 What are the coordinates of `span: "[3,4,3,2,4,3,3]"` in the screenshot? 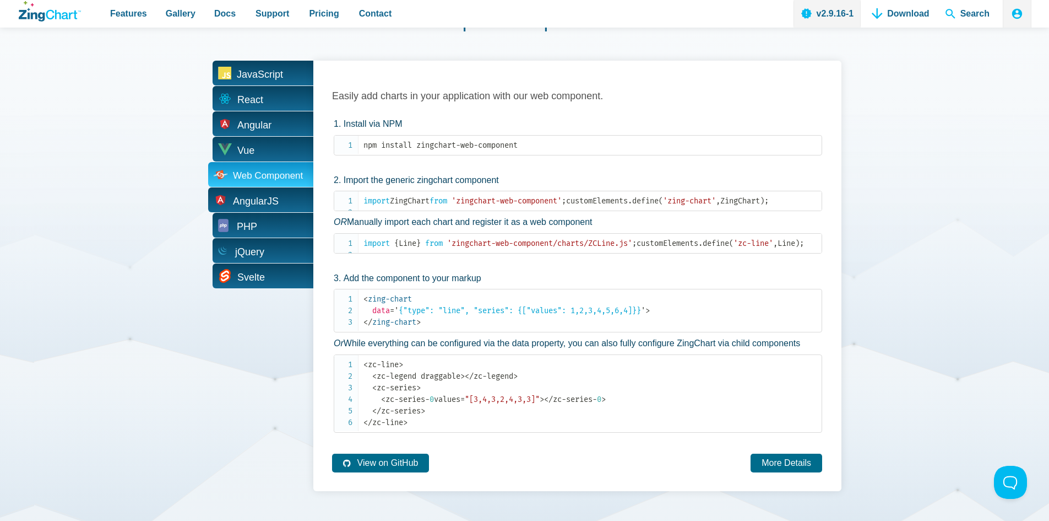 It's located at (502, 399).